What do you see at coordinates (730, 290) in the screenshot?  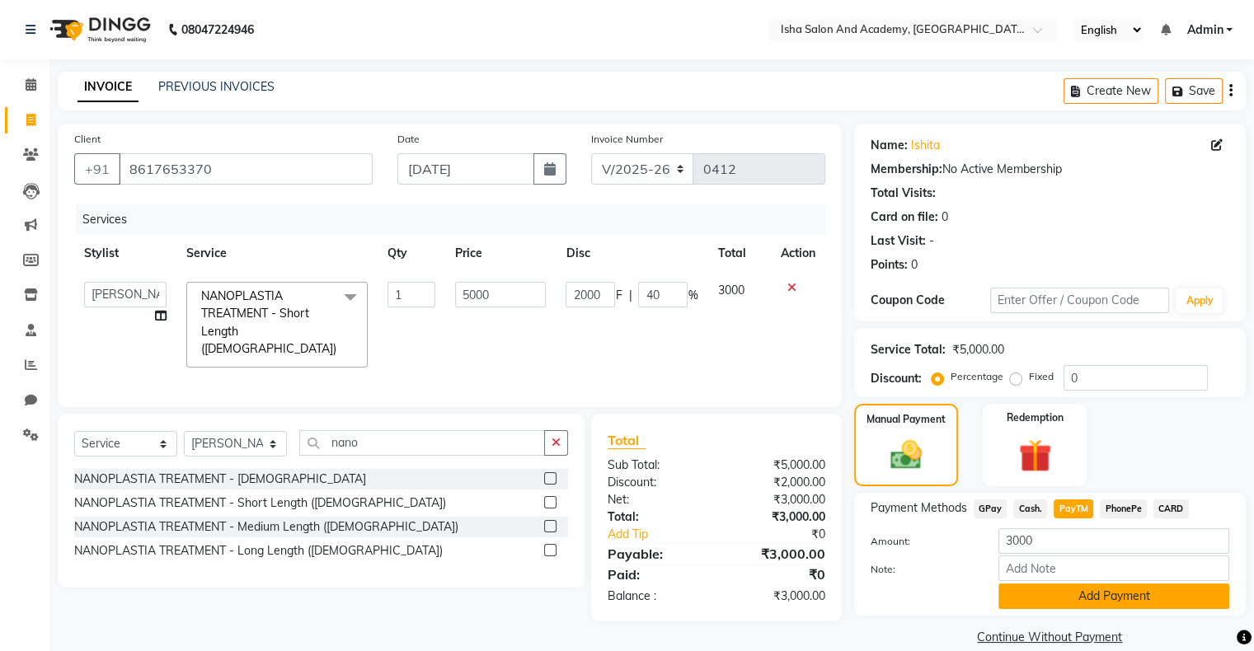 I see `span: 3000` at bounding box center [730, 290].